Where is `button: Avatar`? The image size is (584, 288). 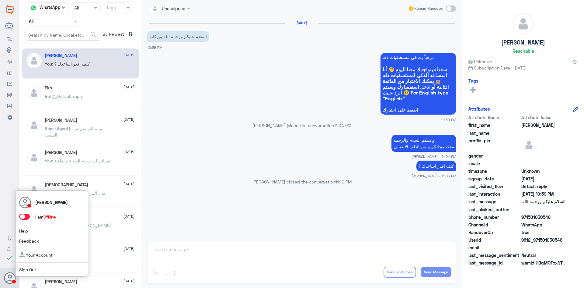 button: Avatar is located at coordinates (10, 278).